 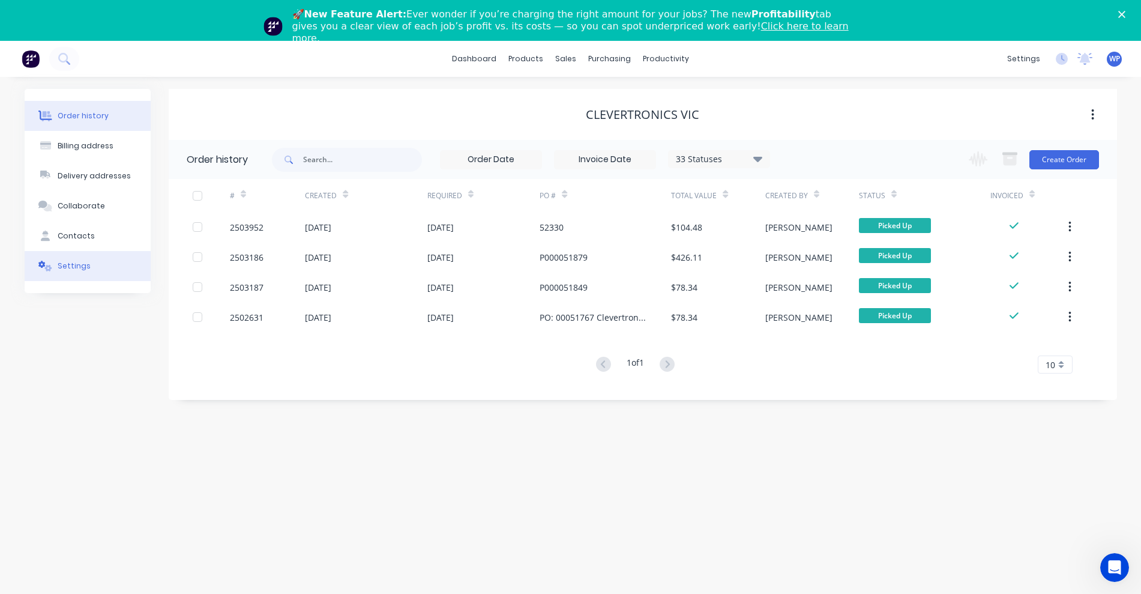 What do you see at coordinates (88, 236) in the screenshot?
I see `button: Contacts` at bounding box center [88, 236].